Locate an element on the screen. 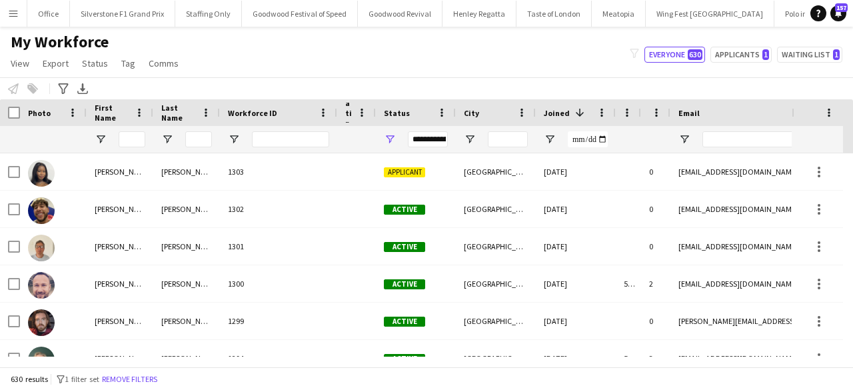 Image resolution: width=853 pixels, height=390 pixels. span: 630 is located at coordinates (695, 55).